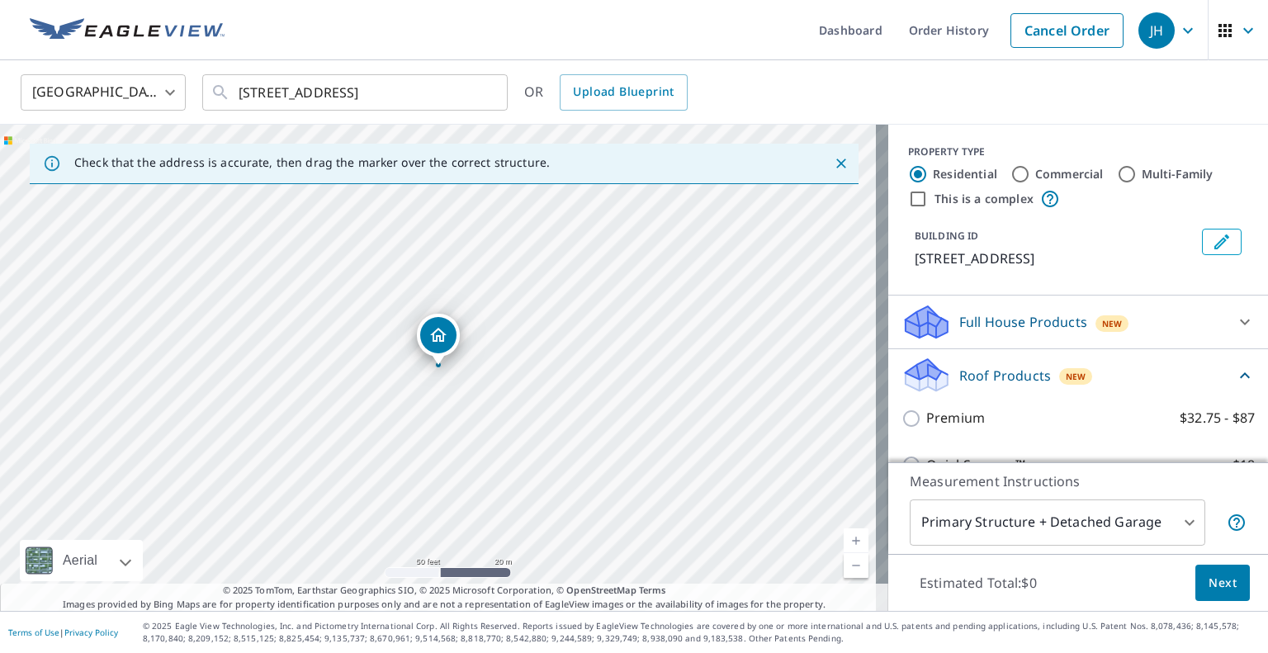  I want to click on label: This is a complex, so click(984, 199).